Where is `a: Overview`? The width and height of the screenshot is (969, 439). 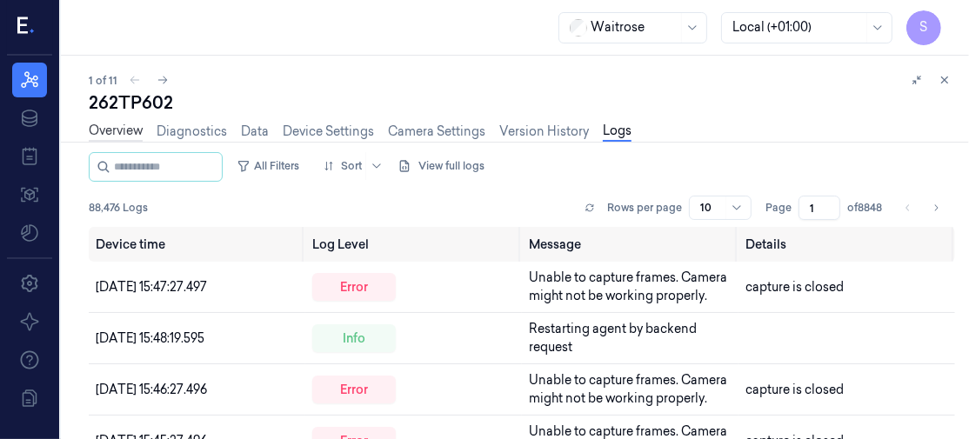 a: Overview is located at coordinates (116, 131).